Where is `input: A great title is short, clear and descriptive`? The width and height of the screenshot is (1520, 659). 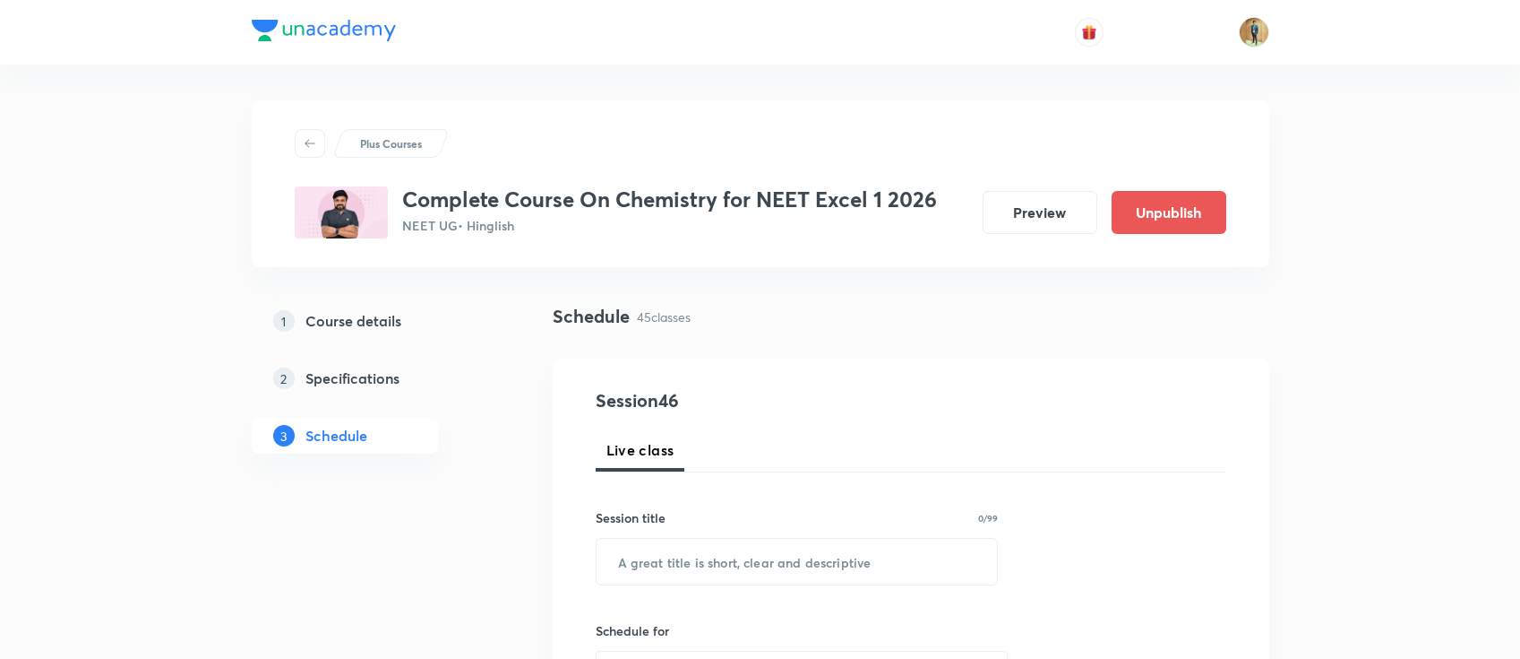
input: A great title is short, clear and descriptive is located at coordinates (797, 561).